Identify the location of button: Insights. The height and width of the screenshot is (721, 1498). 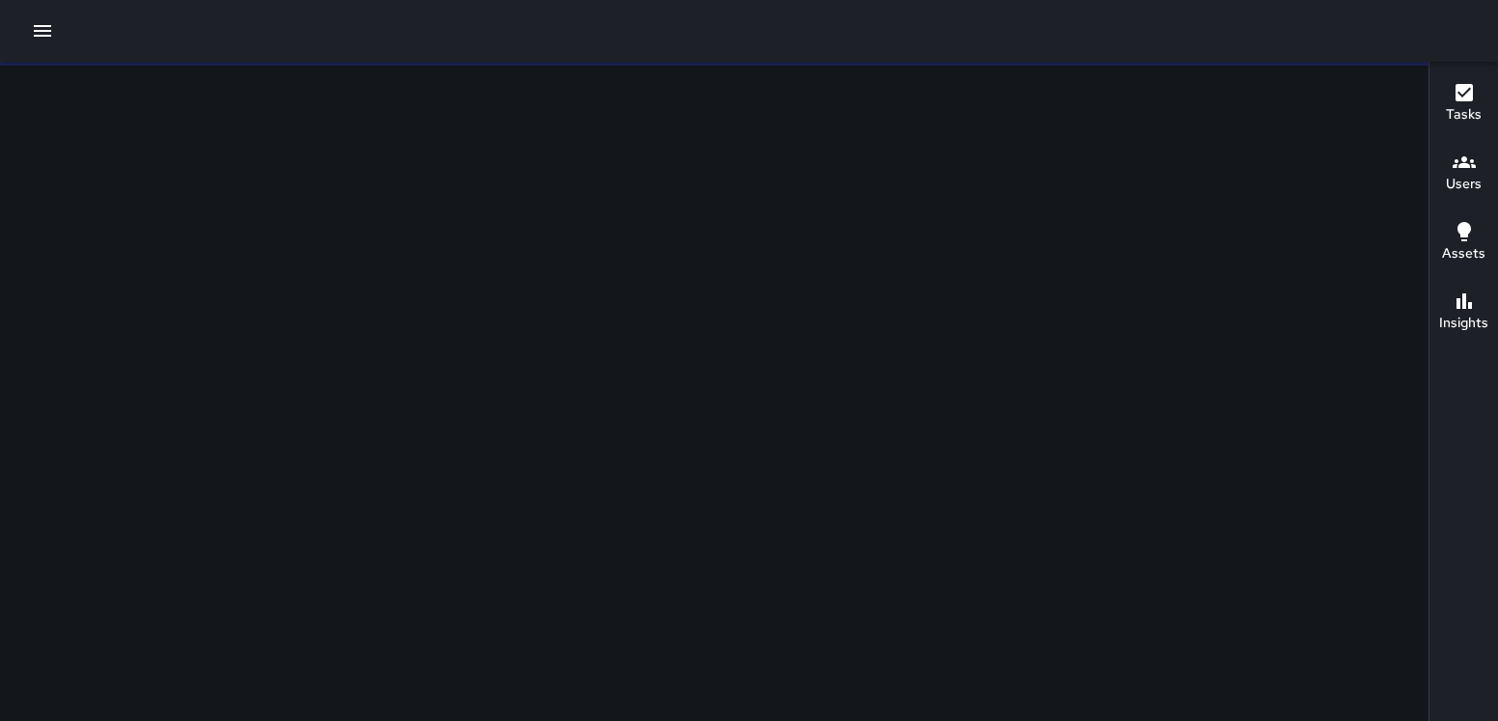
(1463, 313).